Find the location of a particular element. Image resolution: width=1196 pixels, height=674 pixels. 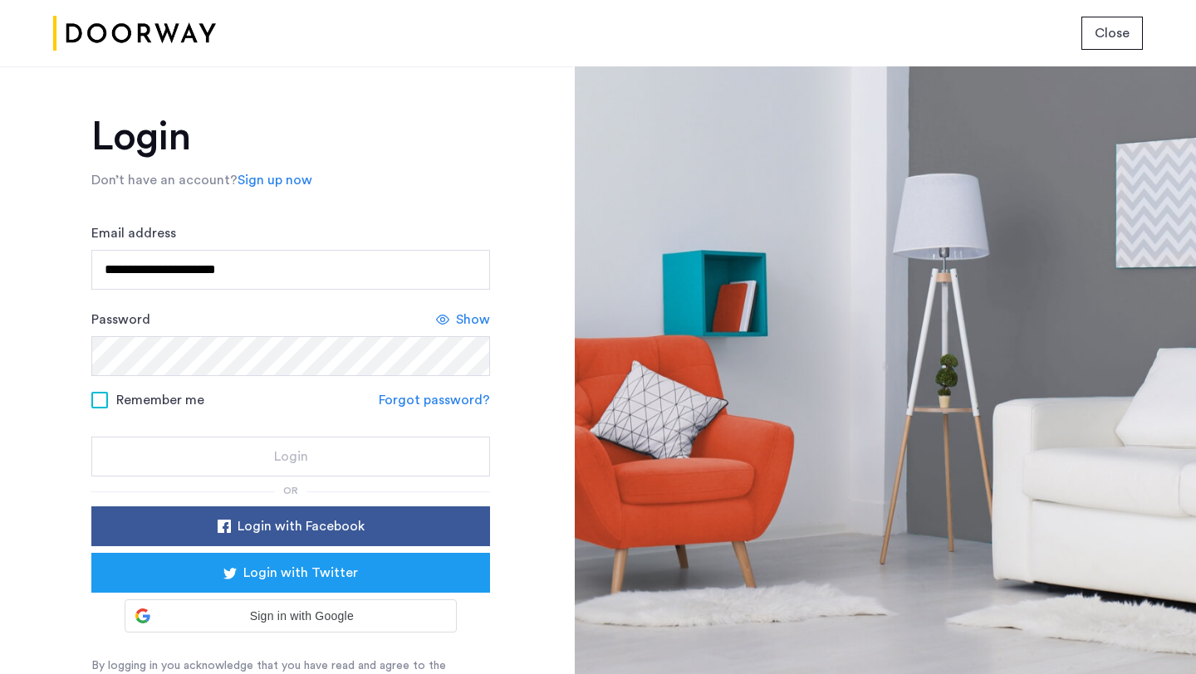

img: logo is located at coordinates (135, 33).